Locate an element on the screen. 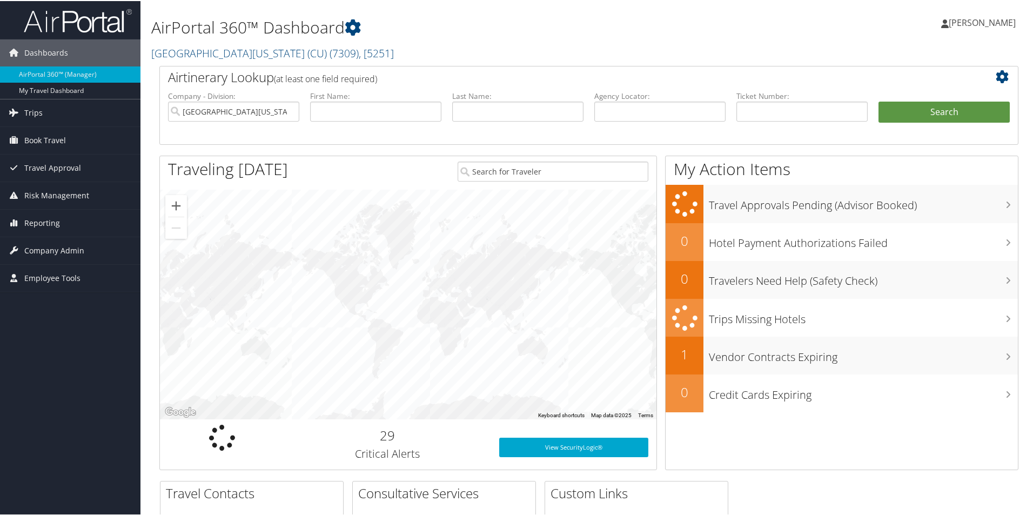  label: First Name: is located at coordinates (376, 95).